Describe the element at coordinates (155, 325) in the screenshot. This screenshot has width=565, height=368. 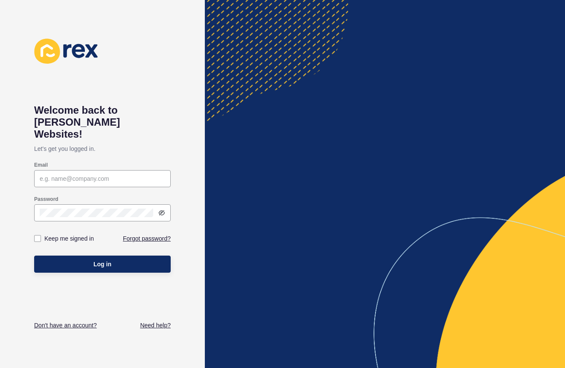
I see `a: Need help?` at that location.